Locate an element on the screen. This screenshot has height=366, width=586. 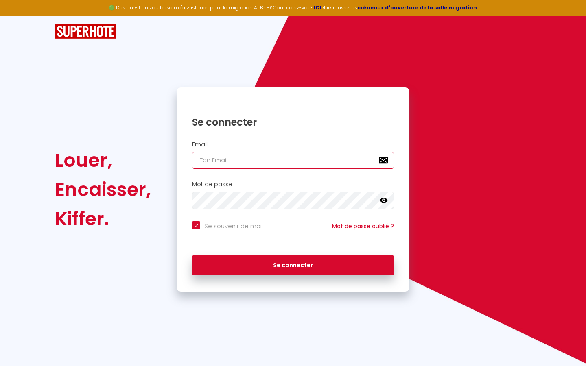
h2: Mot de passe is located at coordinates (293, 184).